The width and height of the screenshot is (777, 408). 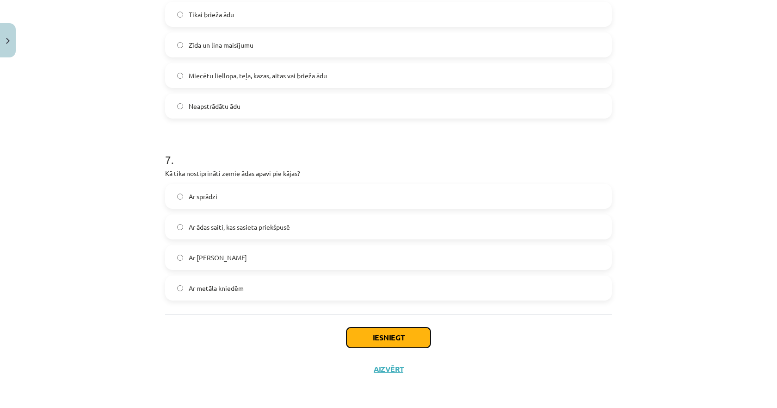 I want to click on input: Ar sprādzi, so click(x=180, y=196).